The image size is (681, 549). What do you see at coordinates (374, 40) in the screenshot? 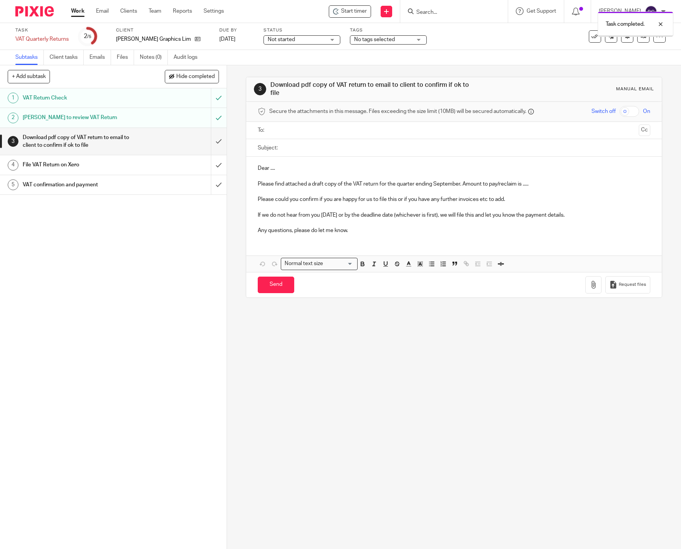
I see `span: No tags selected` at bounding box center [374, 40].